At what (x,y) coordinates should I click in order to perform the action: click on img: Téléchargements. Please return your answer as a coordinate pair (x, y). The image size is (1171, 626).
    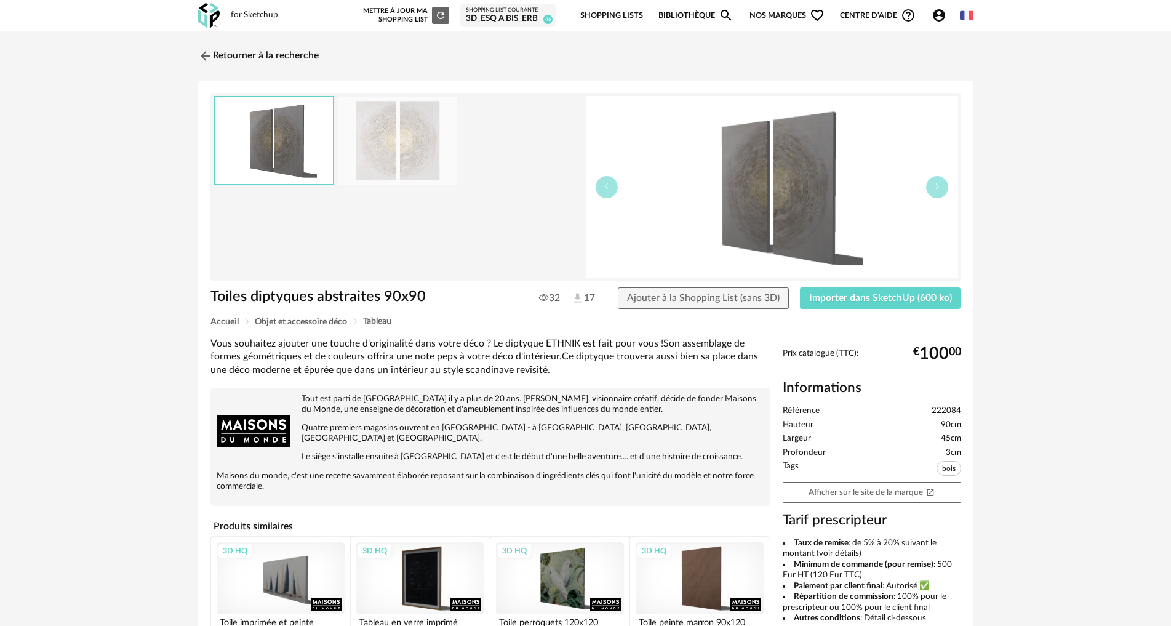
    Looking at the image, I should click on (577, 298).